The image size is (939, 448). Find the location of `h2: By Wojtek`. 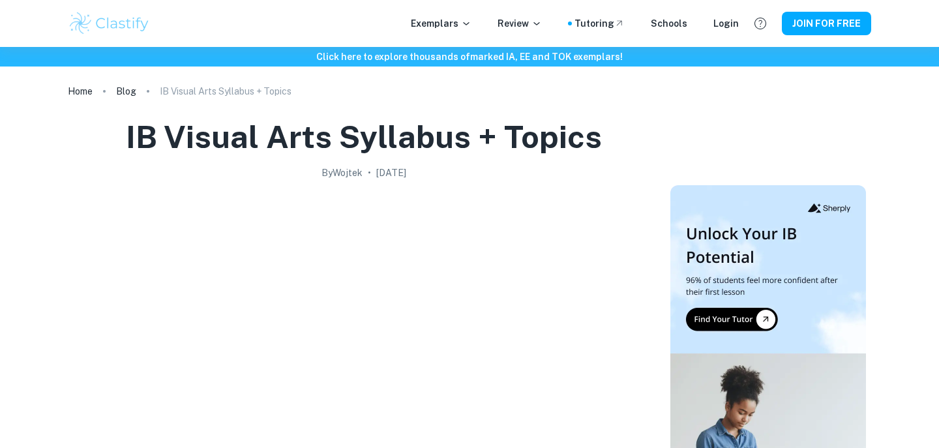

h2: By Wojtek is located at coordinates (342, 173).